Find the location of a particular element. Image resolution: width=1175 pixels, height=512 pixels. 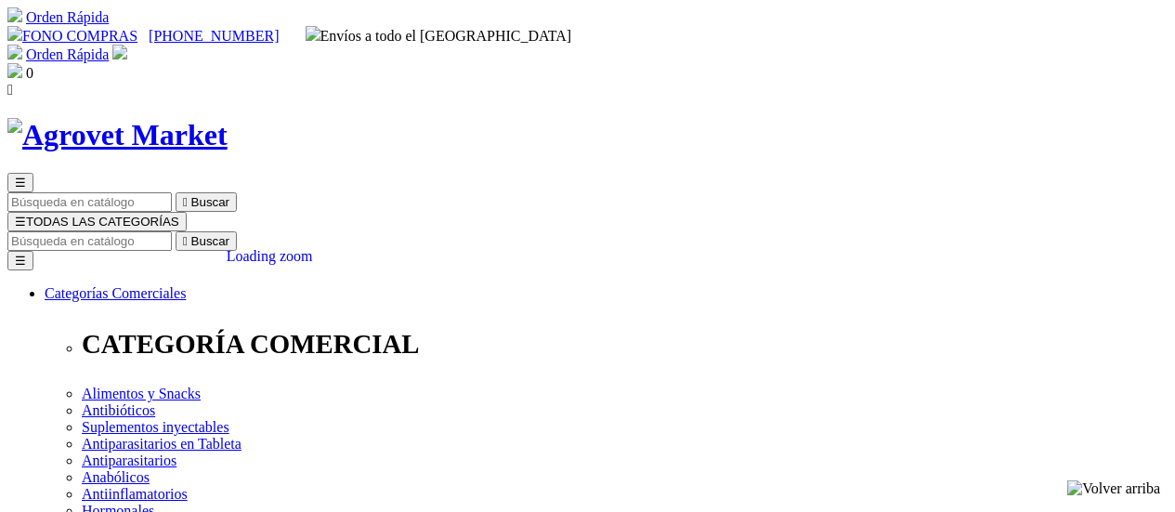

span: Antiinflamatorios is located at coordinates (135, 493).